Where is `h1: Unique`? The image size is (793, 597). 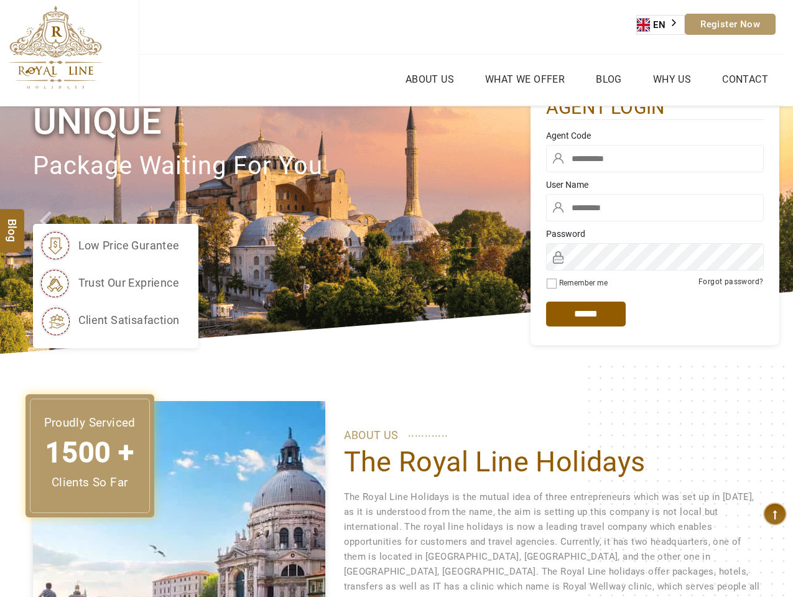 h1: Unique is located at coordinates (282, 121).